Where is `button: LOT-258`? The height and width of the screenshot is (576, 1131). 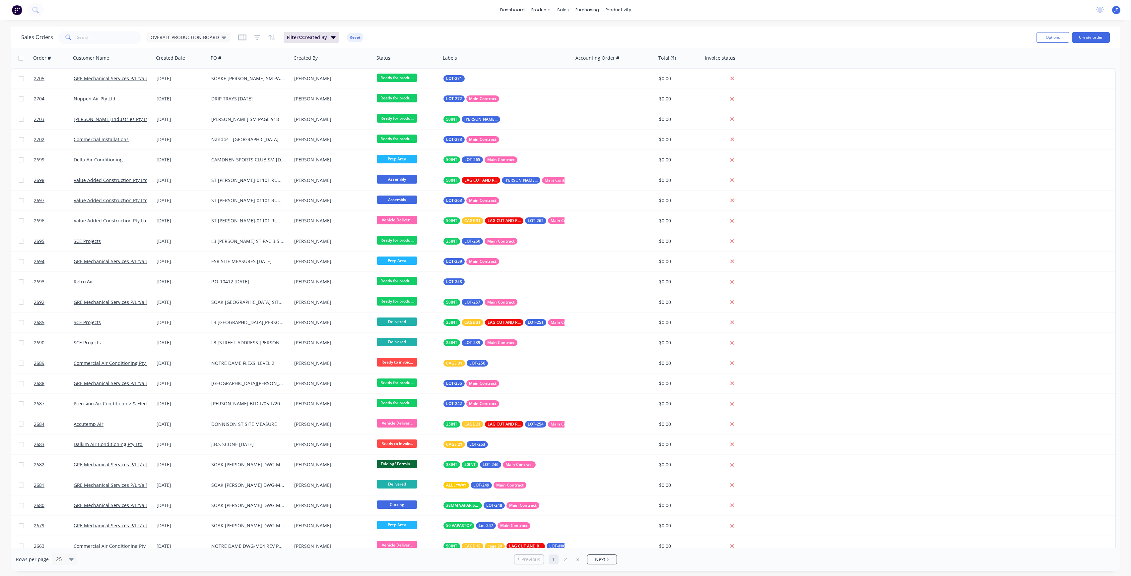
button: LOT-258 is located at coordinates (454, 282).